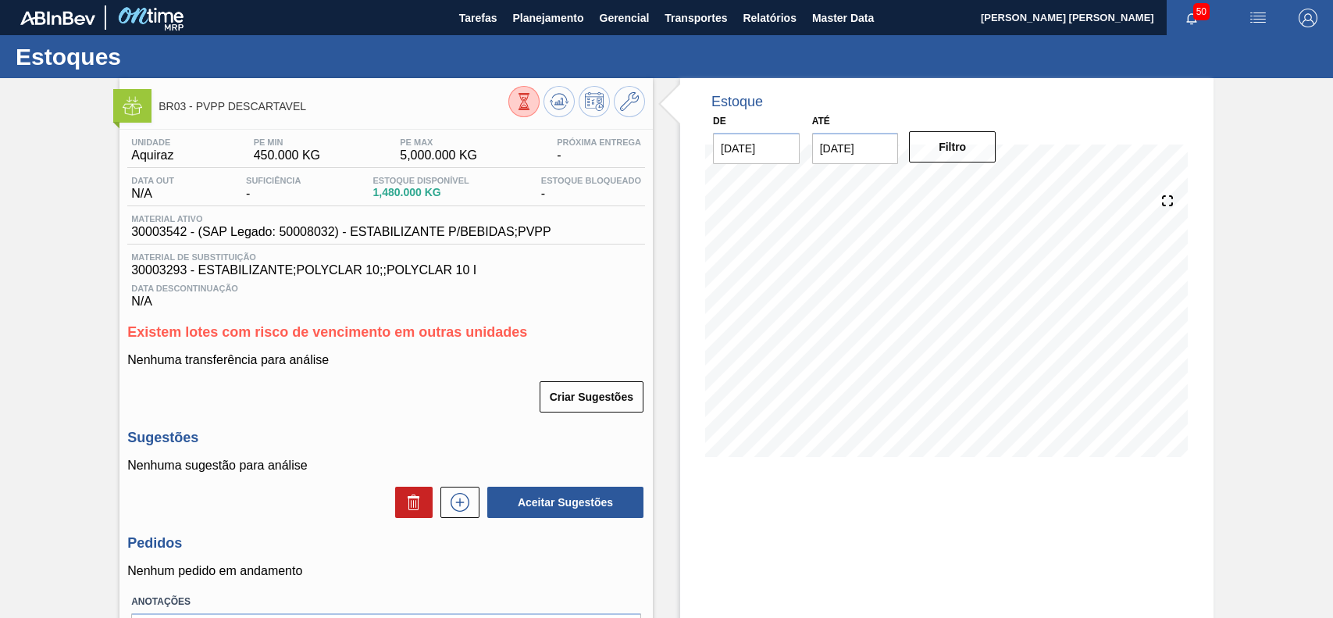  What do you see at coordinates (386, 571) in the screenshot?
I see `p: Nenhum pedido em andamento` at bounding box center [386, 571].